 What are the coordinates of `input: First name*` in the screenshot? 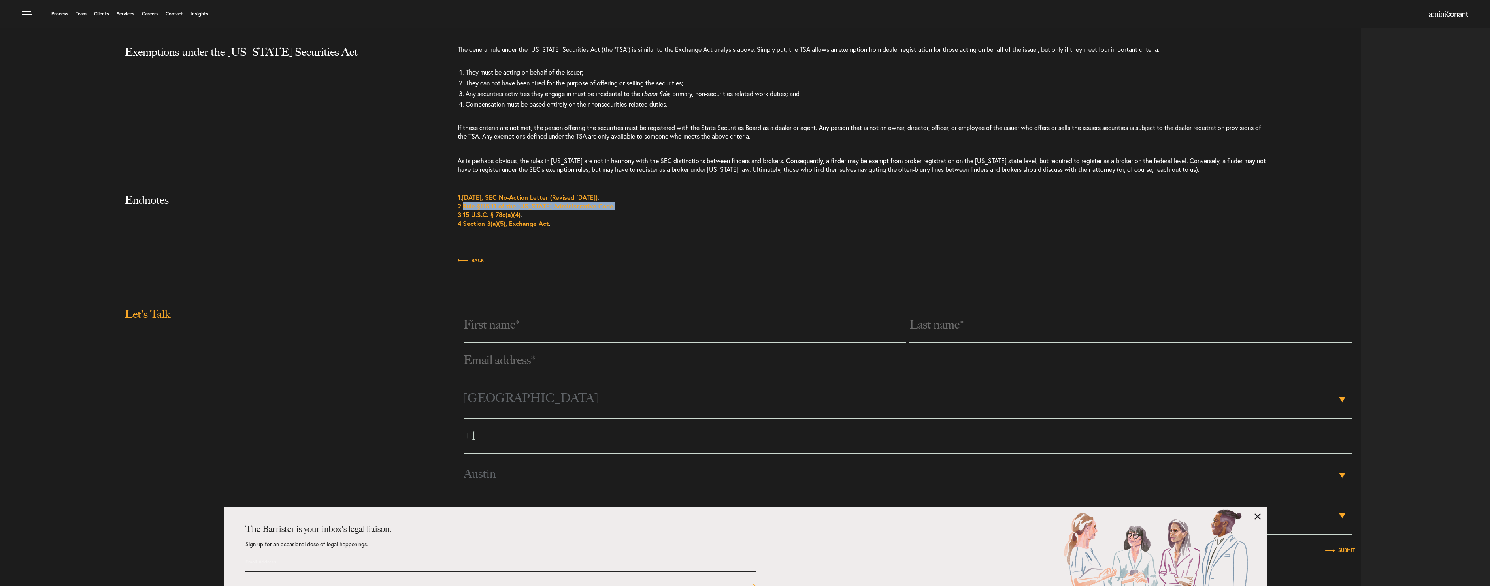 It's located at (685, 325).